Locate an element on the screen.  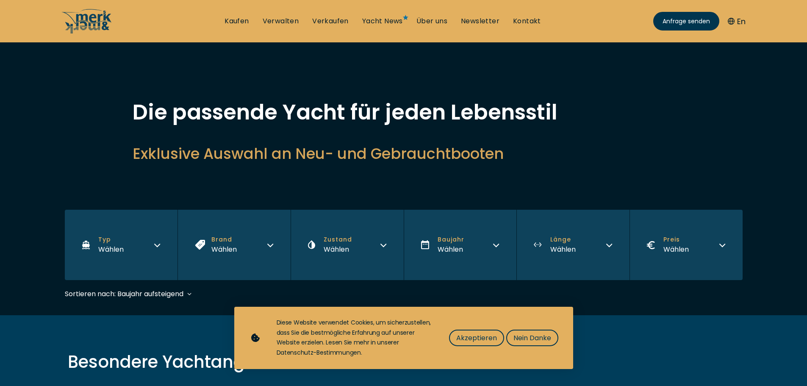
span: Baujahr is located at coordinates (451, 239).